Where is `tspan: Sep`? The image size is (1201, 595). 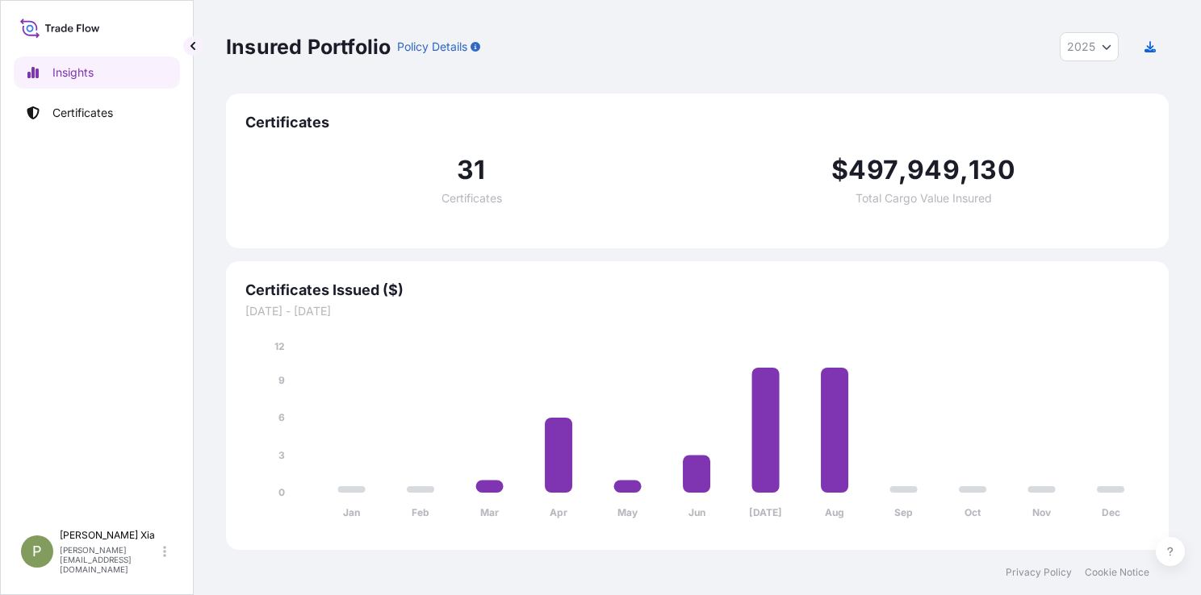
tspan: Sep is located at coordinates (903, 512).